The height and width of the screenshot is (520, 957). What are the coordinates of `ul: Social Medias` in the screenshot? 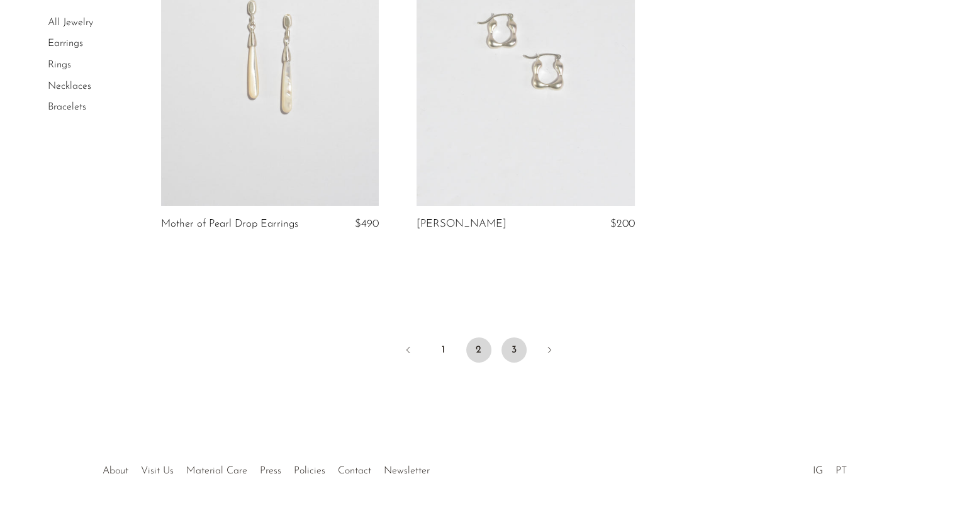 It's located at (830, 468).